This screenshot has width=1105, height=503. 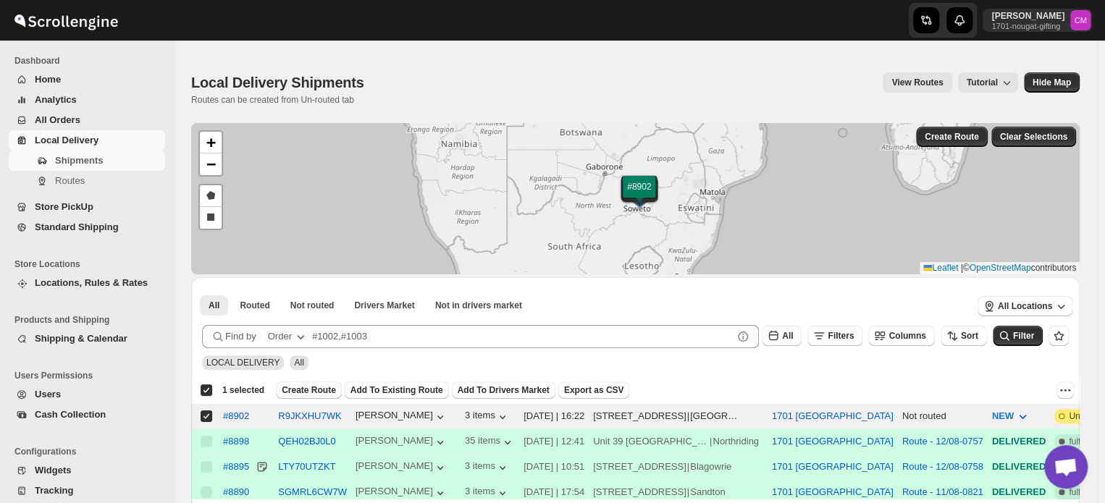 What do you see at coordinates (91, 264) in the screenshot?
I see `span: Store Locations` at bounding box center [91, 264].